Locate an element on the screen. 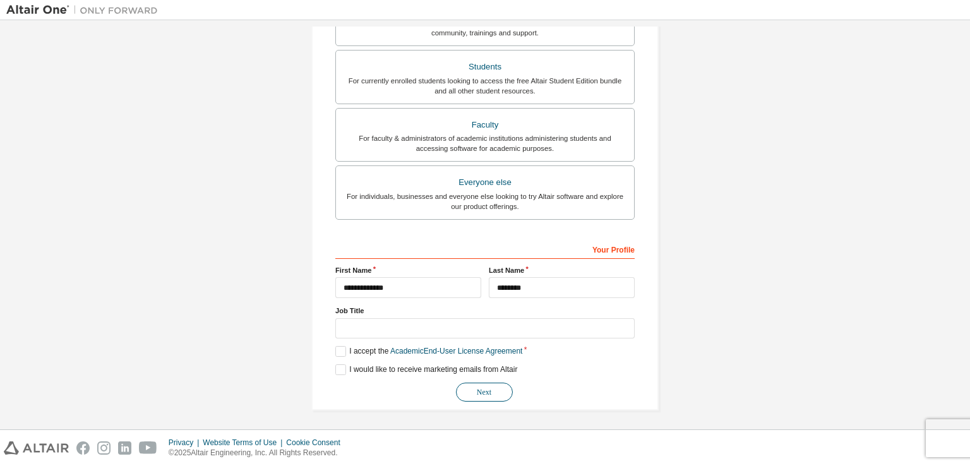 The image size is (970, 466). div: For individuals, businesses and everyone else looking to try Altair software and explore our prod... is located at coordinates (485, 201).